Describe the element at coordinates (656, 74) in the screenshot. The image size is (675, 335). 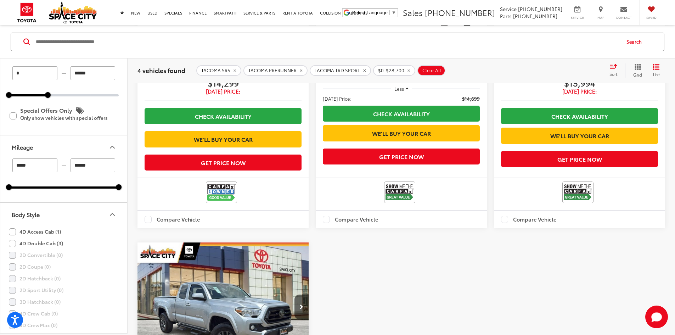
I see `span: List` at that location.